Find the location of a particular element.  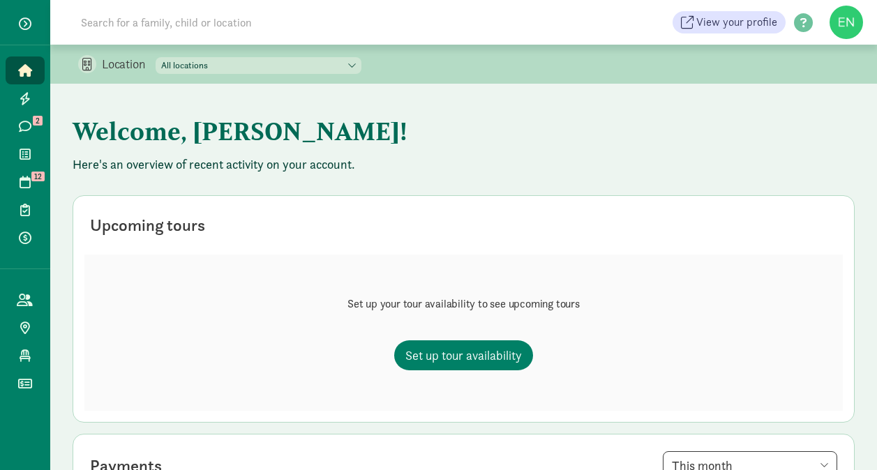

div: Upcoming tours is located at coordinates (147, 225).